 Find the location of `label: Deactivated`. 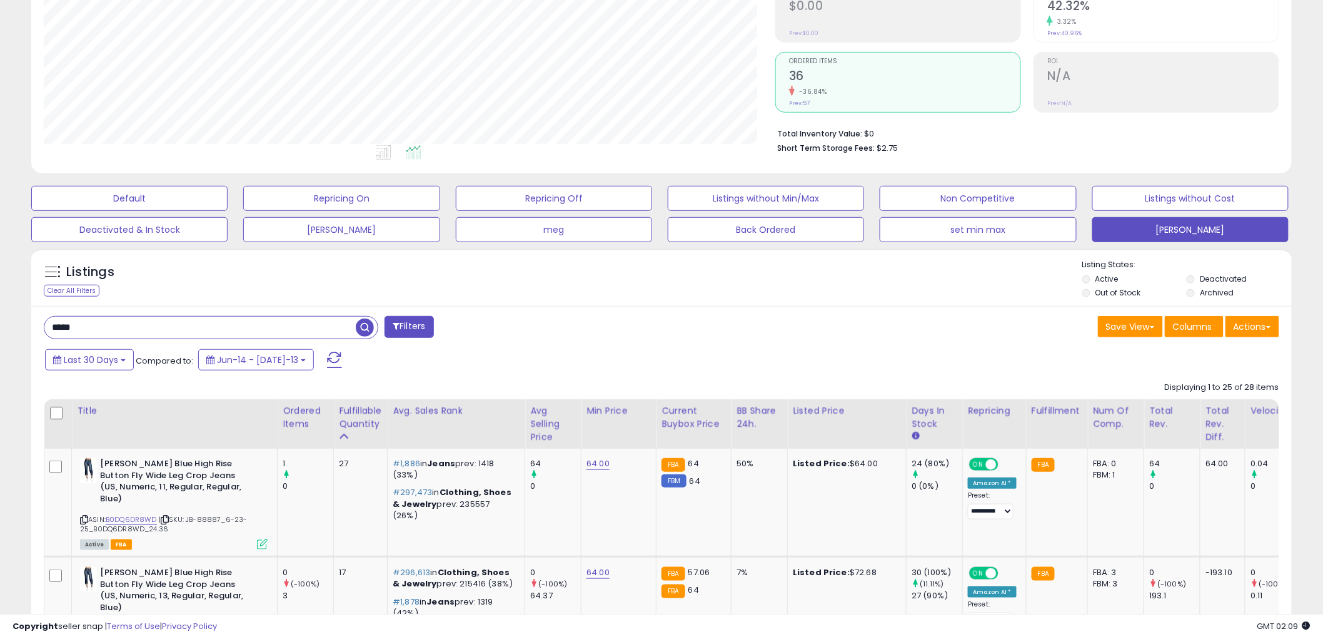

label: Deactivated is located at coordinates (1223, 278).